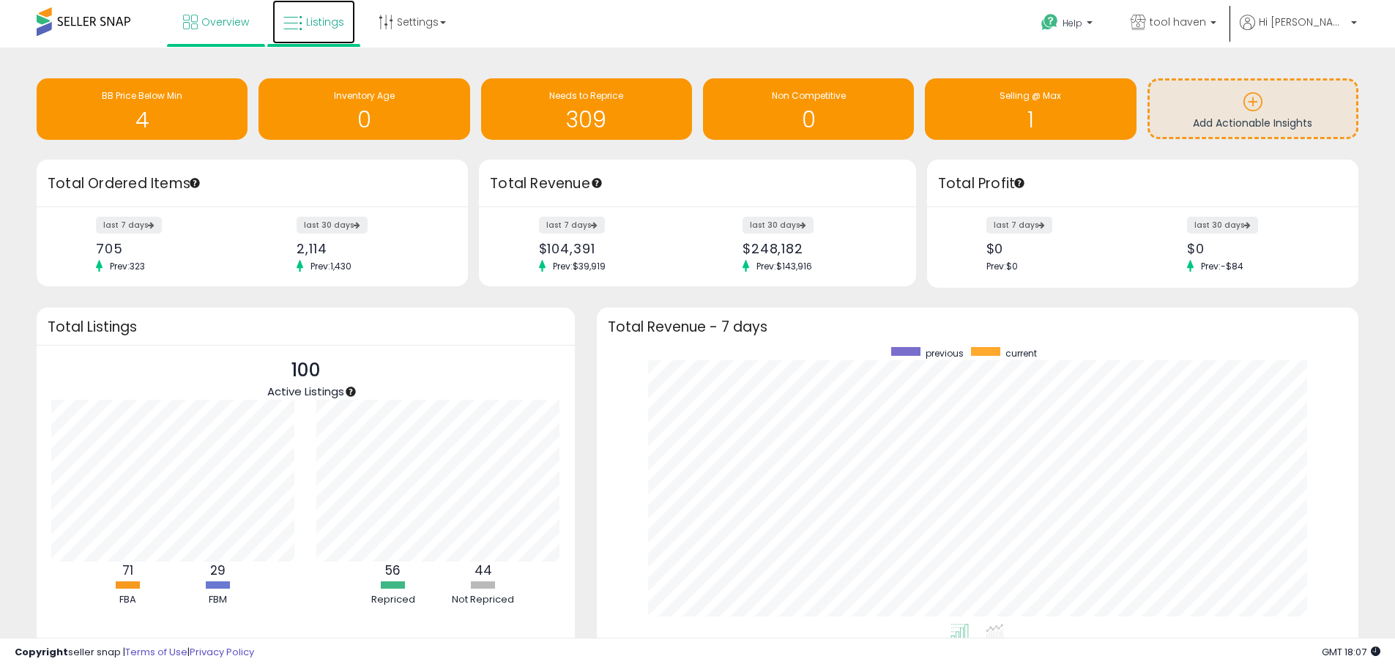  Describe the element at coordinates (134, 653) in the screenshot. I see `div: seller snap | |` at that location.